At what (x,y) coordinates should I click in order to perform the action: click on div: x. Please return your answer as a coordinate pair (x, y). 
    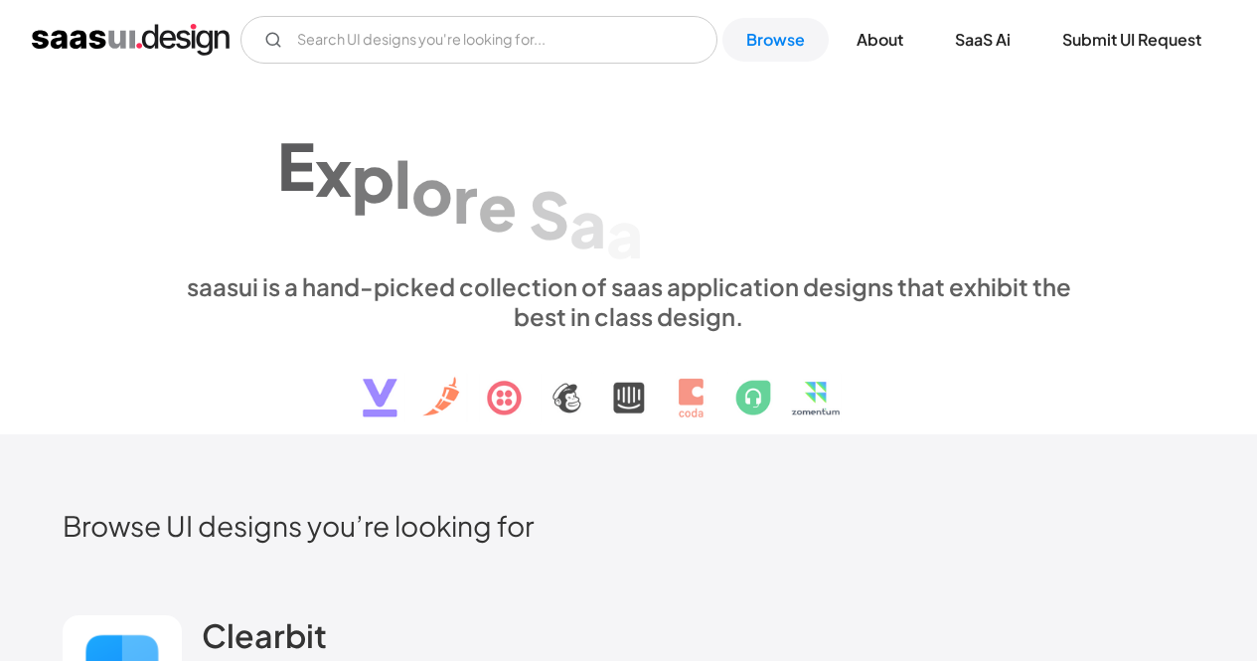
    Looking at the image, I should click on (333, 170).